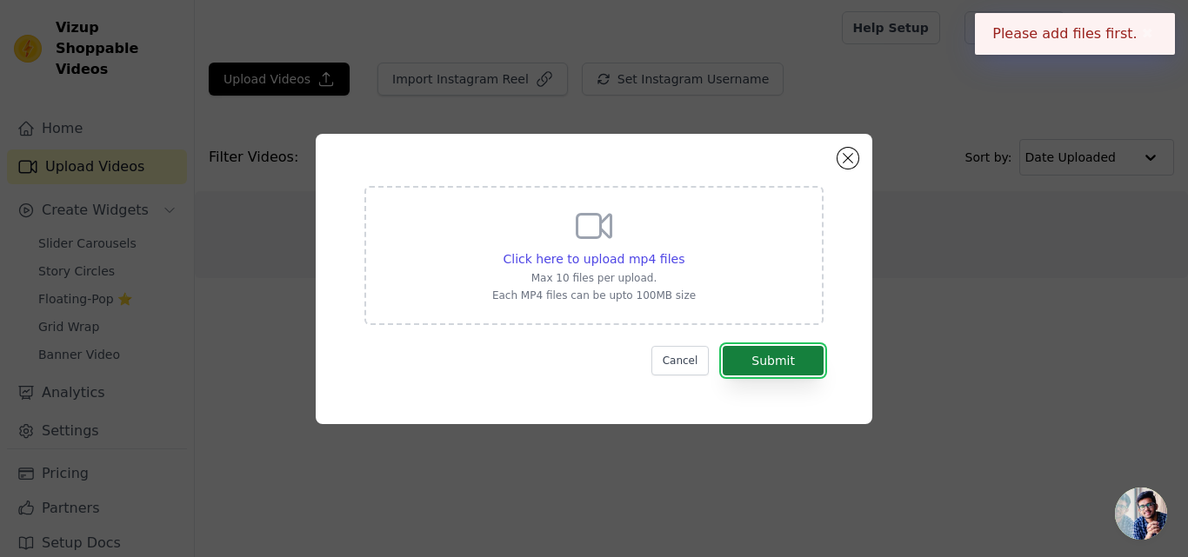 Image resolution: width=1188 pixels, height=557 pixels. What do you see at coordinates (848, 158) in the screenshot?
I see `button: Close modal` at bounding box center [848, 158].